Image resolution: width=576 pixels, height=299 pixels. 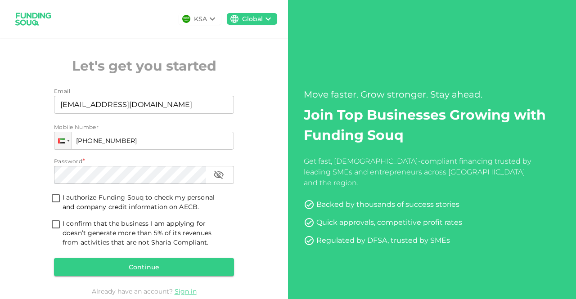 What do you see at coordinates (139, 202) in the screenshot?
I see `span: I authorize Funding Souq to check my personal and company credit information on AECB.` at bounding box center [139, 202].